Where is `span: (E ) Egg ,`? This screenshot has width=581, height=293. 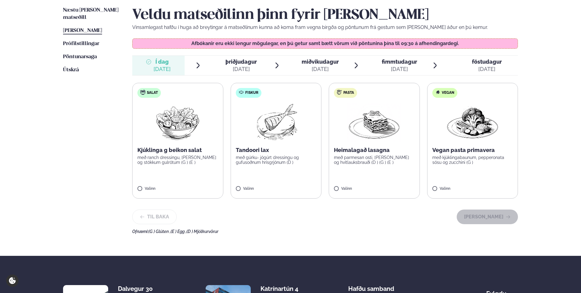 span: (E ) Egg , is located at coordinates (178, 231).